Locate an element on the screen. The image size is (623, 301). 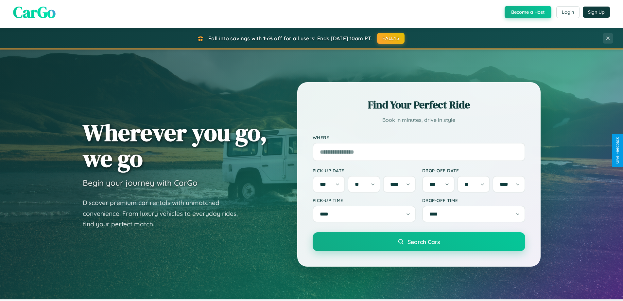
p: Discover premium car rentals with unmatched convenience. From luxury vehicles to everyday rides, ... is located at coordinates (165, 213).